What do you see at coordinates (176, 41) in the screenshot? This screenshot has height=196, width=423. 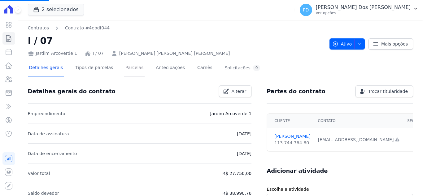 I see `h2: I / 07` at bounding box center [176, 41].